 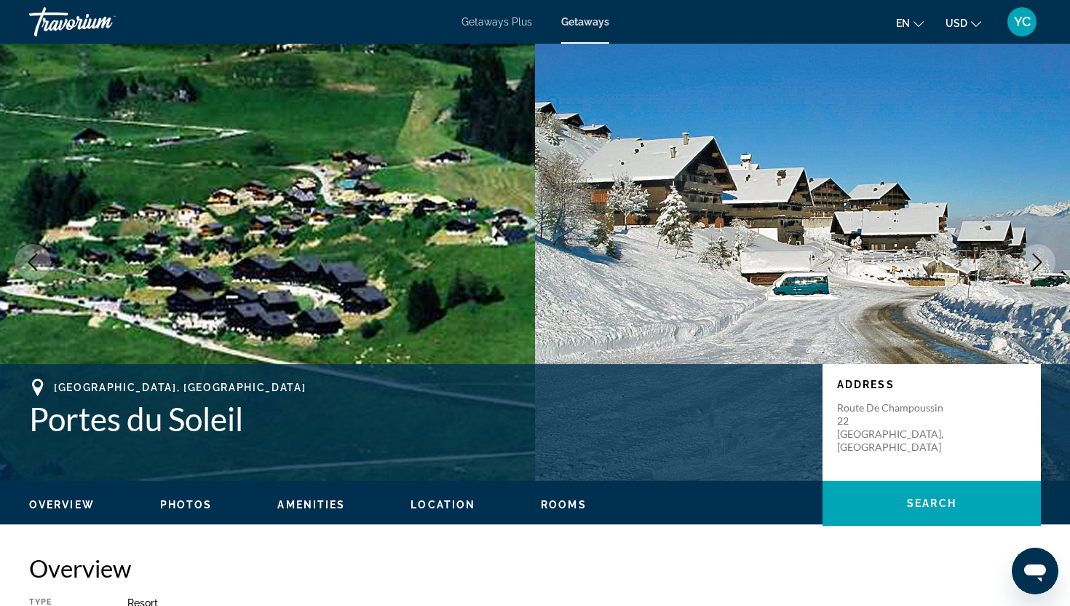 What do you see at coordinates (443, 505) in the screenshot?
I see `span: Location` at bounding box center [443, 505].